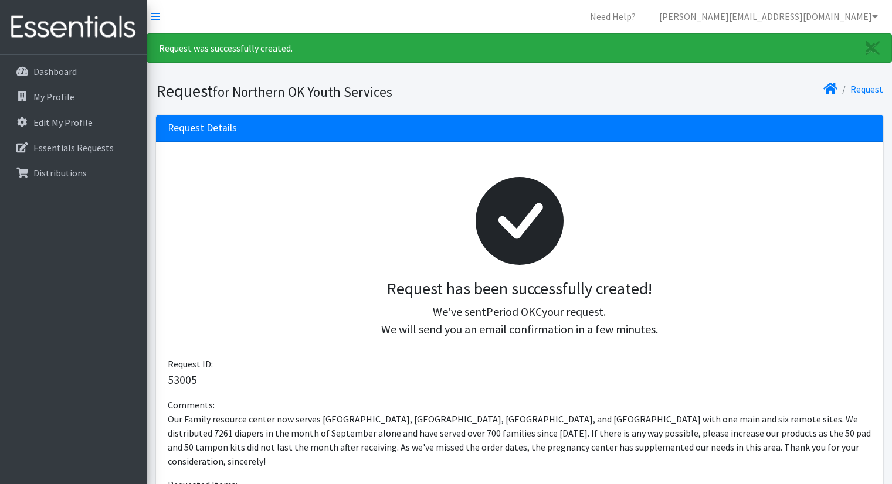 The height and width of the screenshot is (484, 892). I want to click on a: Distributions, so click(73, 173).